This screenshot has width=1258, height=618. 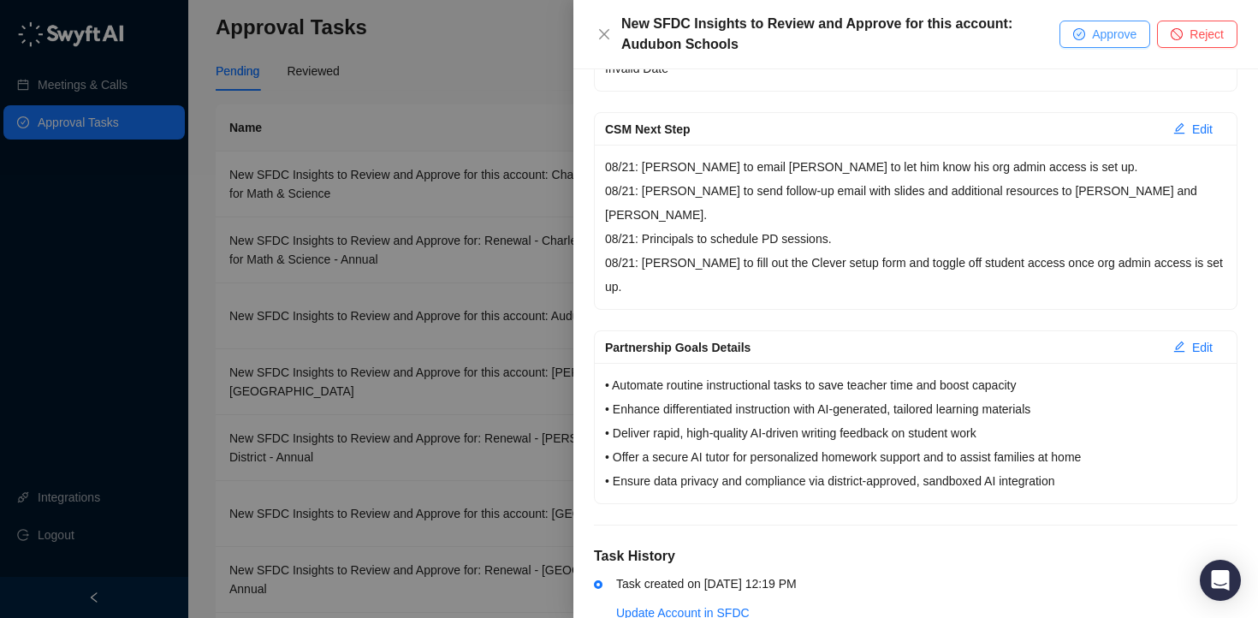 What do you see at coordinates (1079, 34) in the screenshot?
I see `span: check-circle` at bounding box center [1079, 34].